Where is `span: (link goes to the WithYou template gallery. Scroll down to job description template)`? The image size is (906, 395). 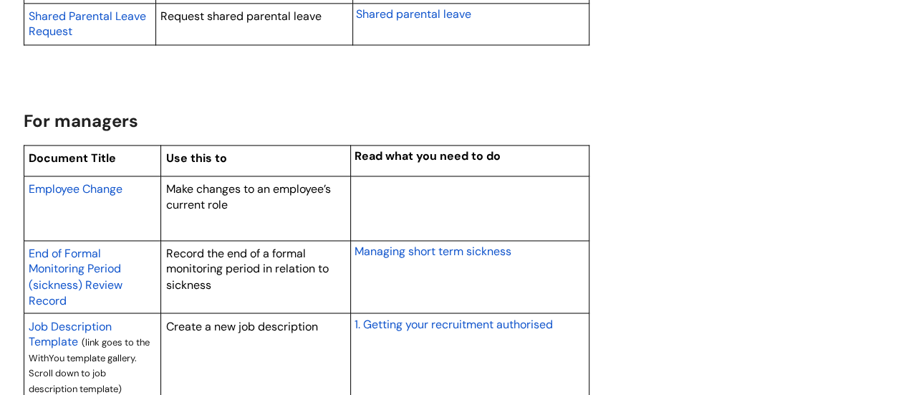 span: (link goes to the WithYou template gallery. Scroll down to job description template) is located at coordinates (89, 365).